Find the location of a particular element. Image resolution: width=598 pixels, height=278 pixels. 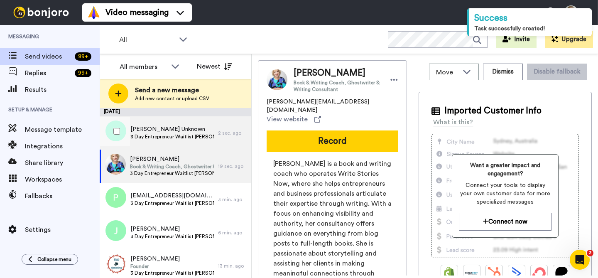

button: Dismiss is located at coordinates (503, 72).